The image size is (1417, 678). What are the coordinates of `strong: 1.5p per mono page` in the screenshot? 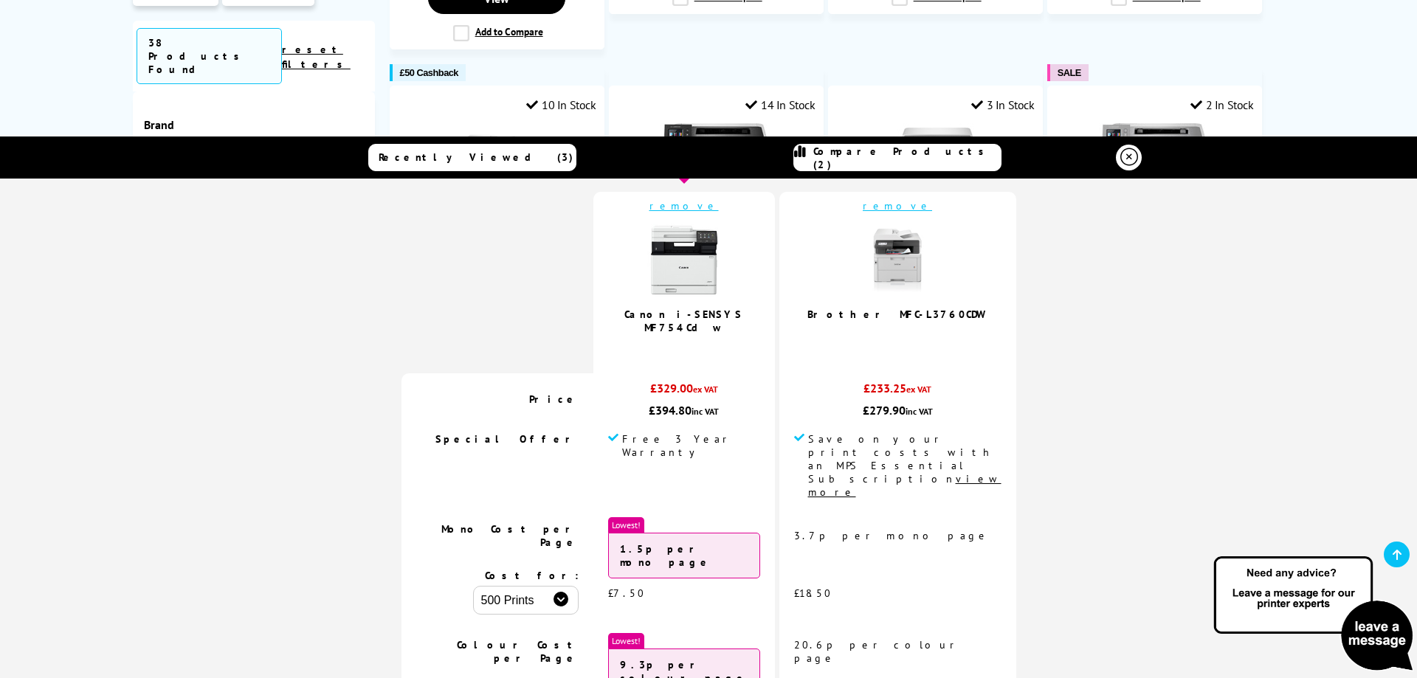 It's located at (666, 556).